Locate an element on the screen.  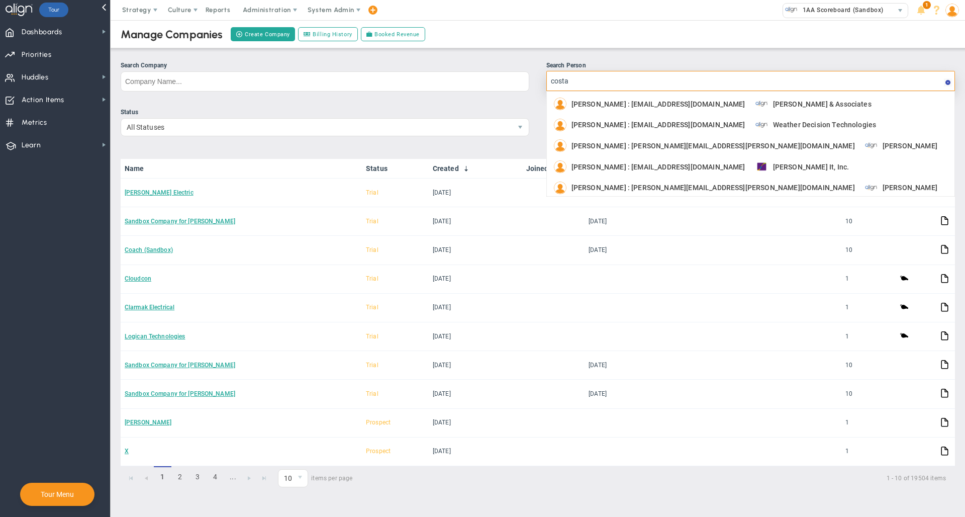
a: 2 is located at coordinates (180, 476).